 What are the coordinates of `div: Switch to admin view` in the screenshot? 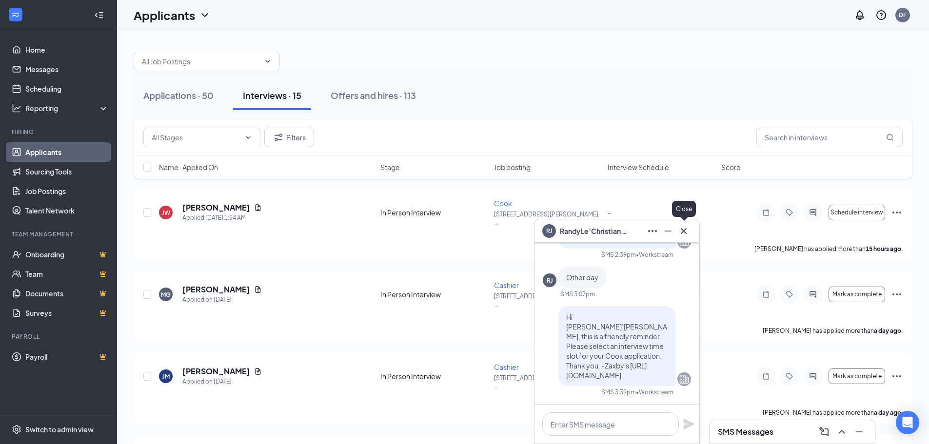 It's located at (60, 430).